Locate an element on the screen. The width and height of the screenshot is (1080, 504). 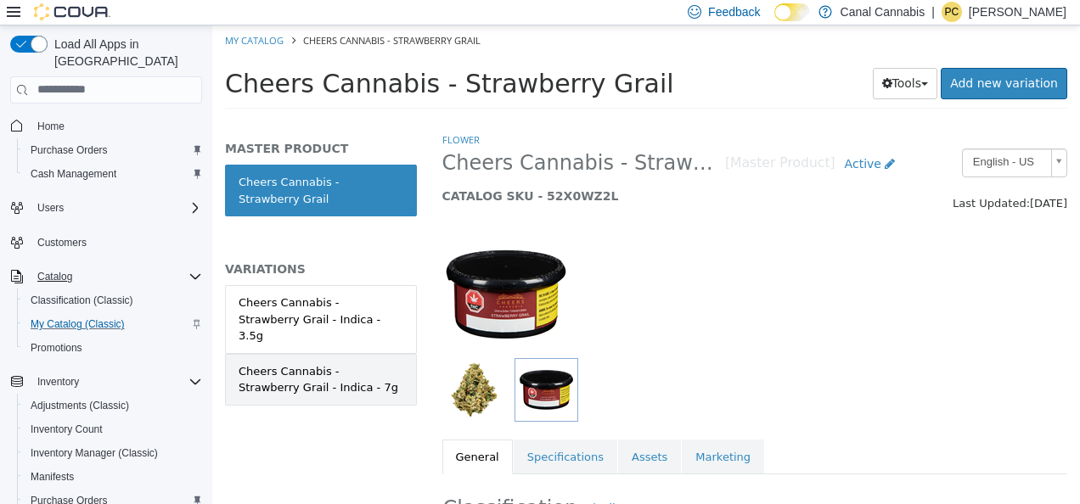
h5: MASTER PRODUCT is located at coordinates (109, 123).